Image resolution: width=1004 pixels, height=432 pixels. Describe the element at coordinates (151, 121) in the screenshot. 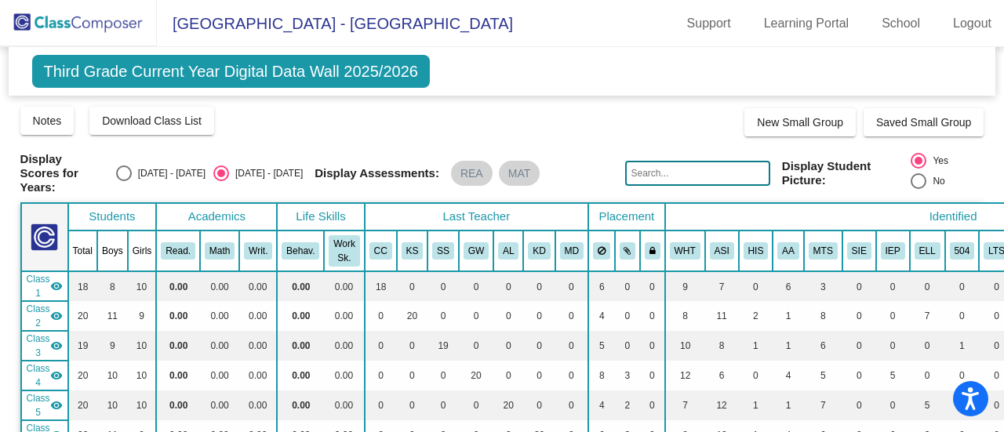

I see `span: Download Class List` at that location.